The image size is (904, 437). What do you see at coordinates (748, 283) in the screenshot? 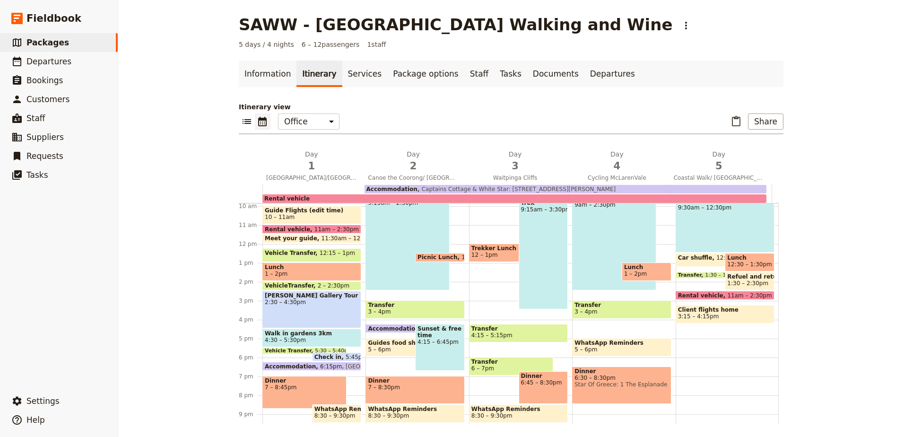
I see `span: 1:30 – 2:30pm` at bounding box center [748, 283].